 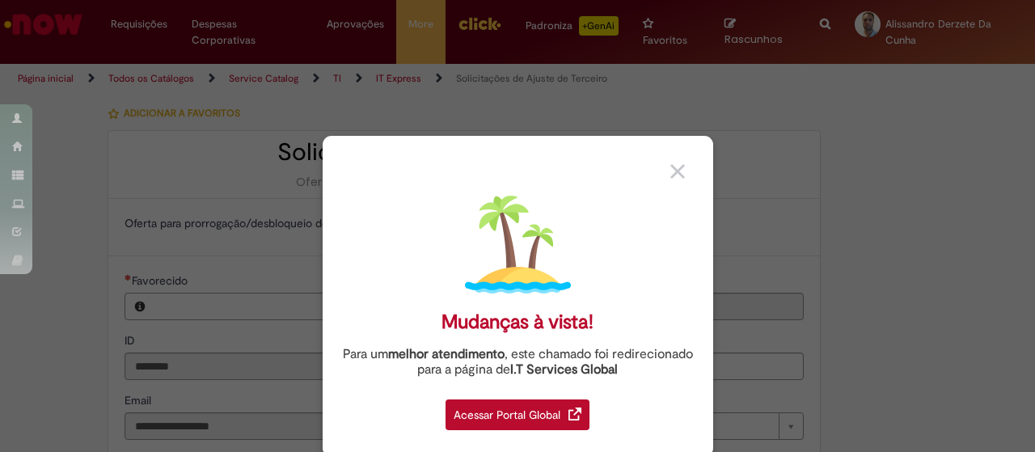 I want to click on img: close_button_grey.png, so click(x=677, y=171).